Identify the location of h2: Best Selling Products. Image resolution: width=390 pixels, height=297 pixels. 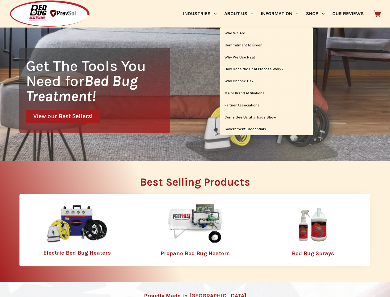
(195, 182).